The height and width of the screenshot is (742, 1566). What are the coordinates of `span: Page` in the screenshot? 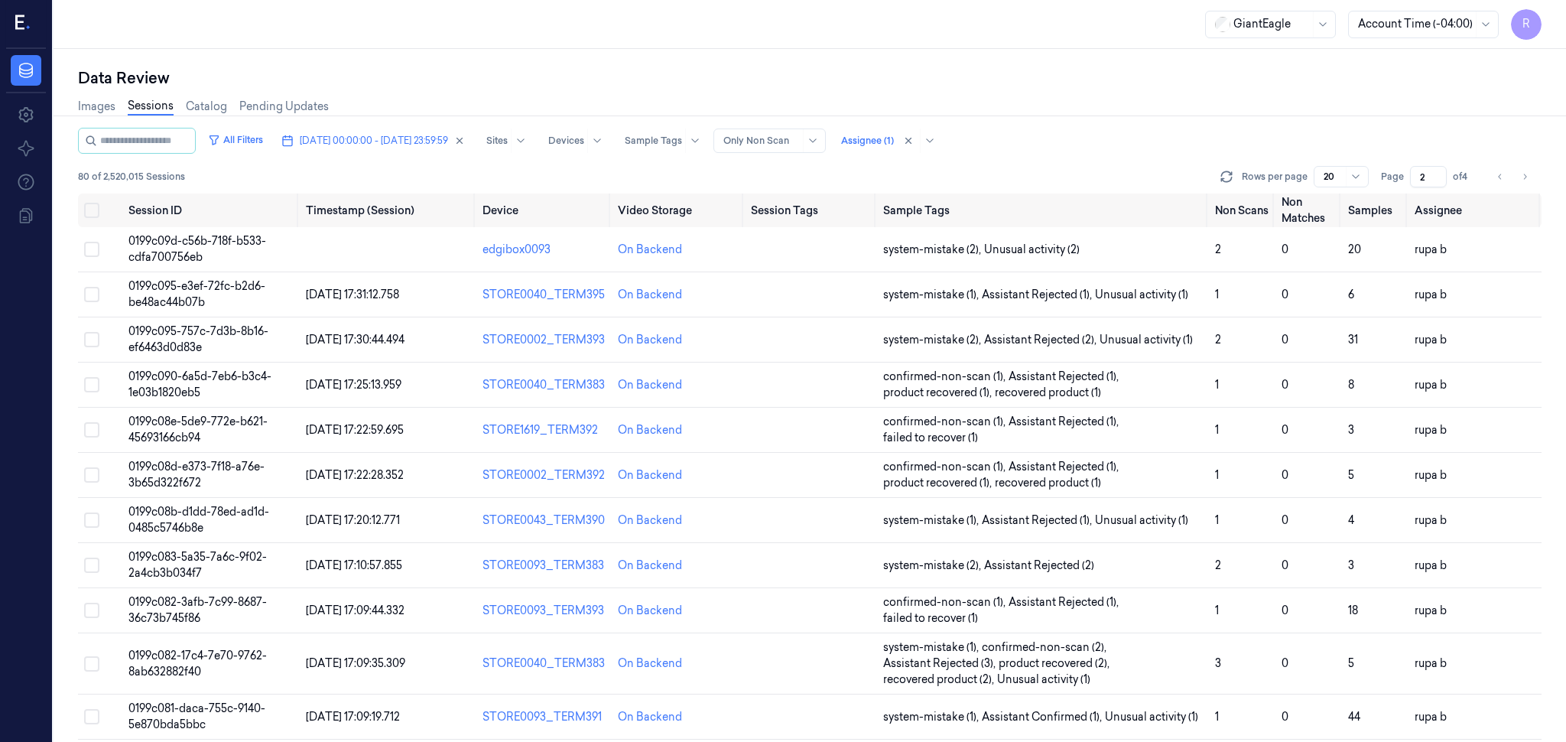 It's located at (1393, 177).